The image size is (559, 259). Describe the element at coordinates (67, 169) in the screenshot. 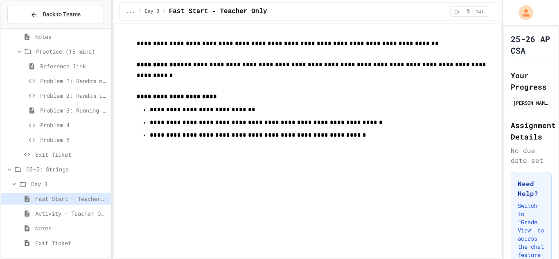

I see `span: D3-5: Strings` at that location.